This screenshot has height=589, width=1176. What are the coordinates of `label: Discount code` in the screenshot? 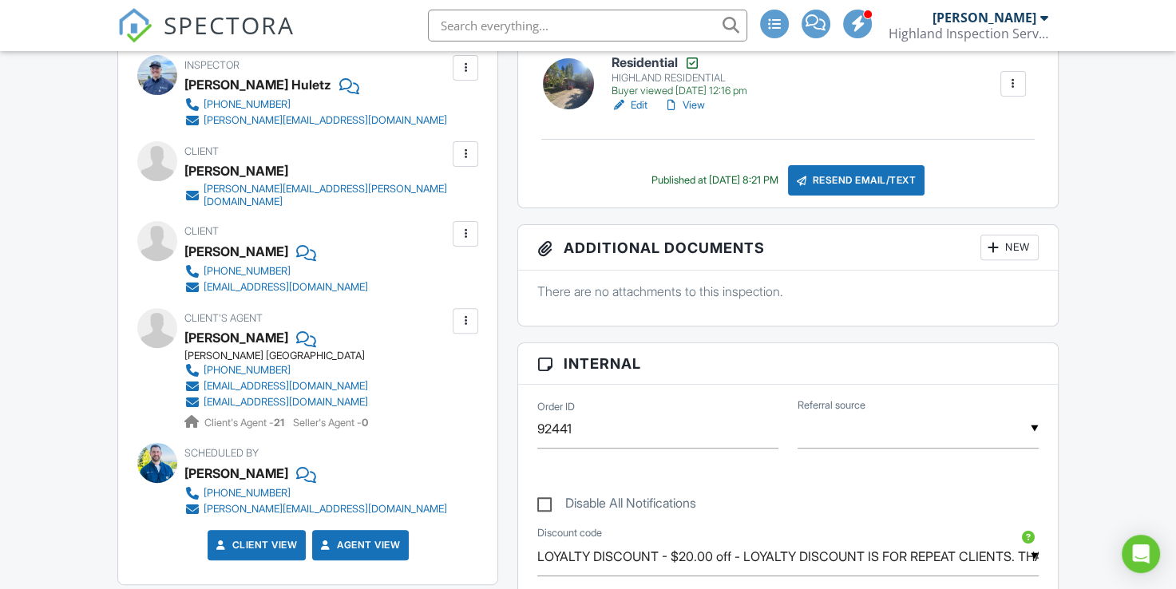 It's located at (569, 533).